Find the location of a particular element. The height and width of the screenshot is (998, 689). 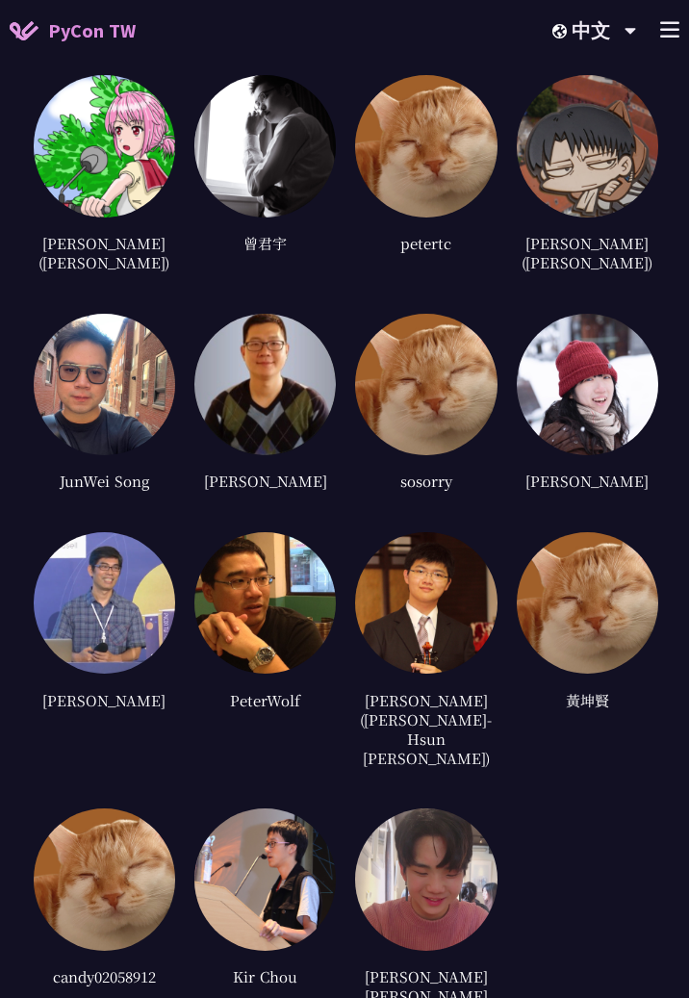

img: 761e049ec1edd5d40c9073b5ed8731ef.jpg is located at coordinates (104, 145).